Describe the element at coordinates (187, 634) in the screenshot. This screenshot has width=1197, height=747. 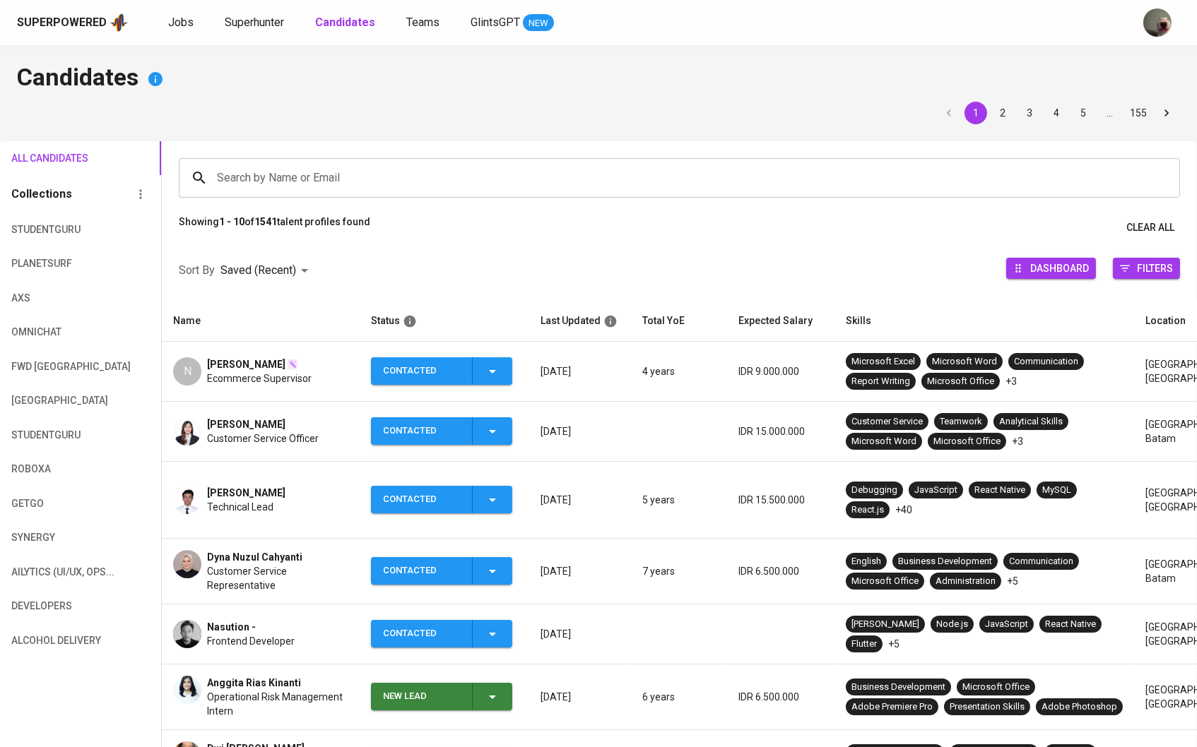
I see `img: 028d0ee474a69bc598748c933e565114.jpg` at that location.